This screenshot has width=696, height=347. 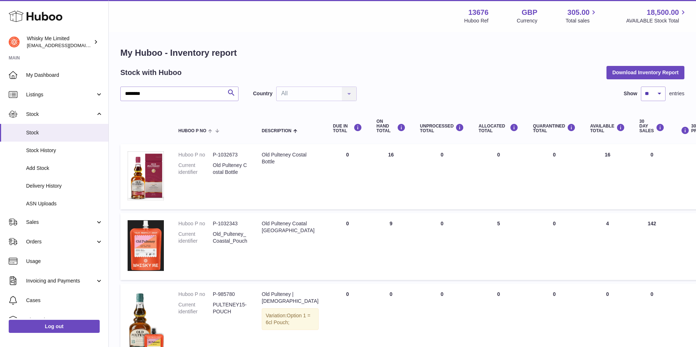 I want to click on span: Huboo P no, so click(x=192, y=131).